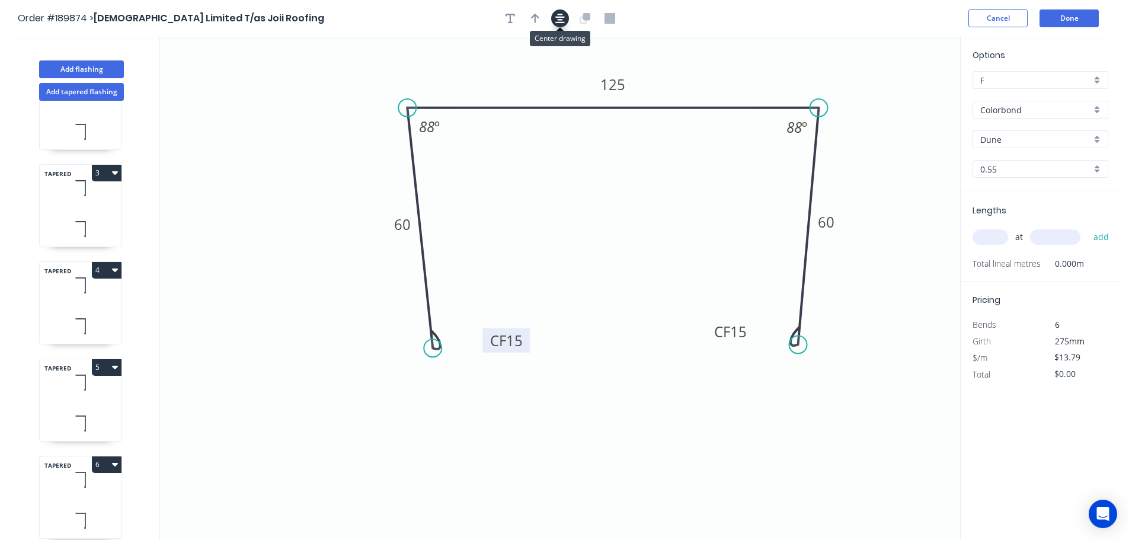 The width and height of the screenshot is (1129, 540). What do you see at coordinates (1103, 514) in the screenshot?
I see `div: Open Intercom Messenger` at bounding box center [1103, 514].